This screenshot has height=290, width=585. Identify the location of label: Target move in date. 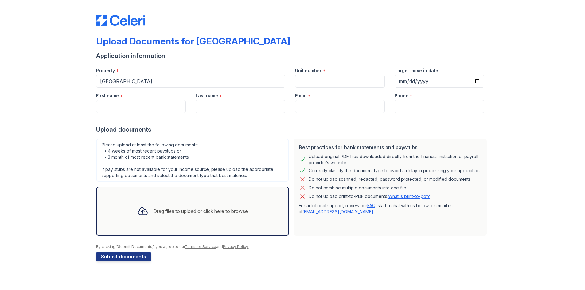
(416, 71).